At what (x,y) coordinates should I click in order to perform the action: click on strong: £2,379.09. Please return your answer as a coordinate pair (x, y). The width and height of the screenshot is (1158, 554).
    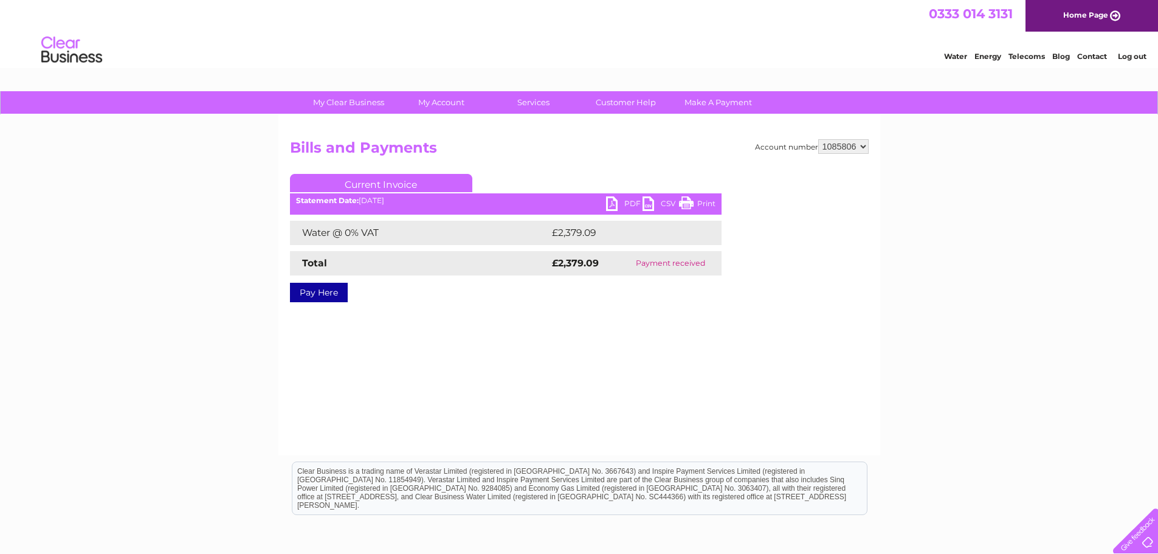
    Looking at the image, I should click on (575, 263).